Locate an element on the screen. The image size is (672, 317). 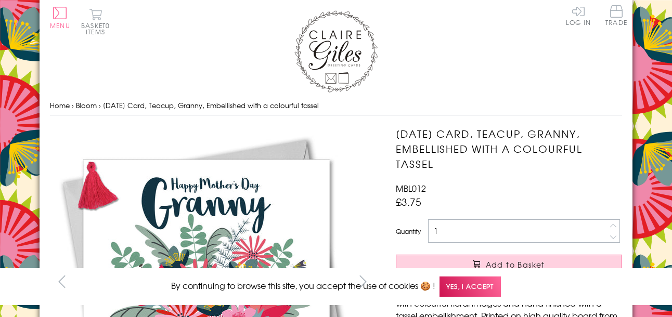
span: 0 items is located at coordinates (98, 29).